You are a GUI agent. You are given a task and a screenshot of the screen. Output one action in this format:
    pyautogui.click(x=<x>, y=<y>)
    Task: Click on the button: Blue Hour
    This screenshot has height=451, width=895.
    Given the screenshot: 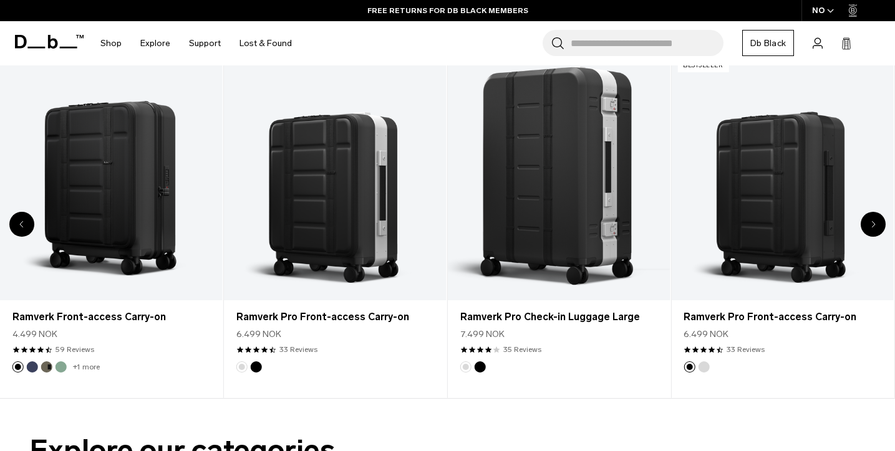 What is the action you would take?
    pyautogui.click(x=32, y=367)
    